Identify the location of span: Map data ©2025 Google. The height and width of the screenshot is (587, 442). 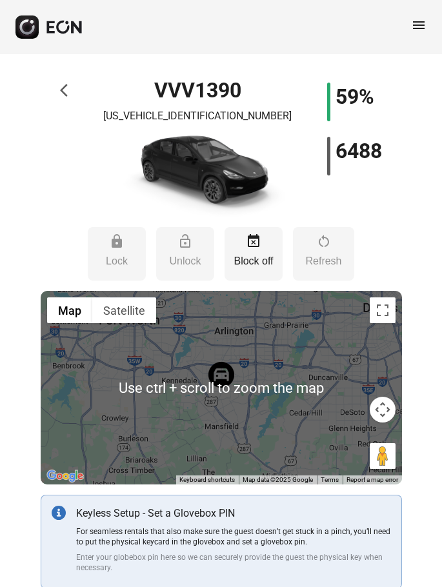
(278, 480).